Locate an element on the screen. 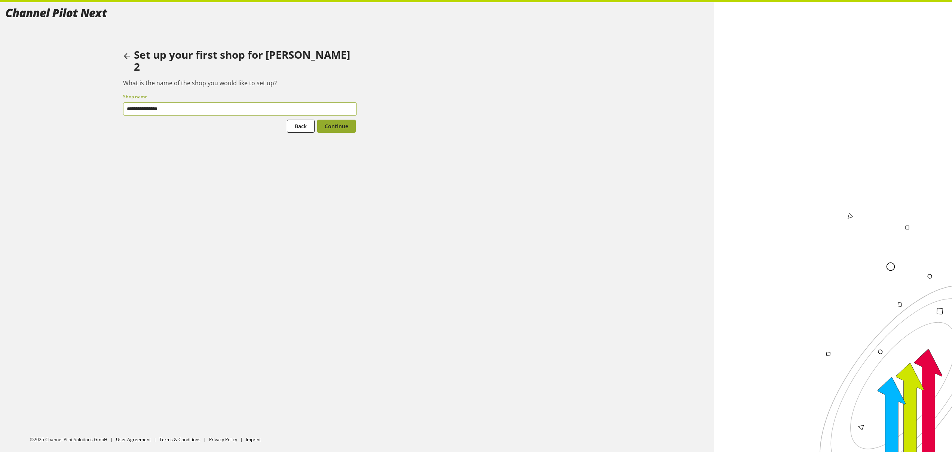 This screenshot has width=952, height=452. li: ©2025 Channel Pilot Solutions GmbH is located at coordinates (73, 440).